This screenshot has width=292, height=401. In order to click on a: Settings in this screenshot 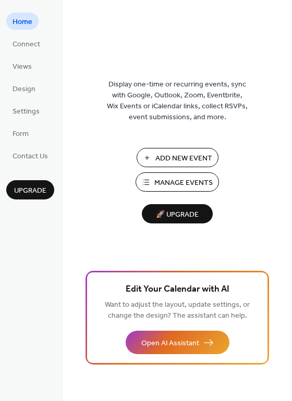, I will do `click(26, 110)`.